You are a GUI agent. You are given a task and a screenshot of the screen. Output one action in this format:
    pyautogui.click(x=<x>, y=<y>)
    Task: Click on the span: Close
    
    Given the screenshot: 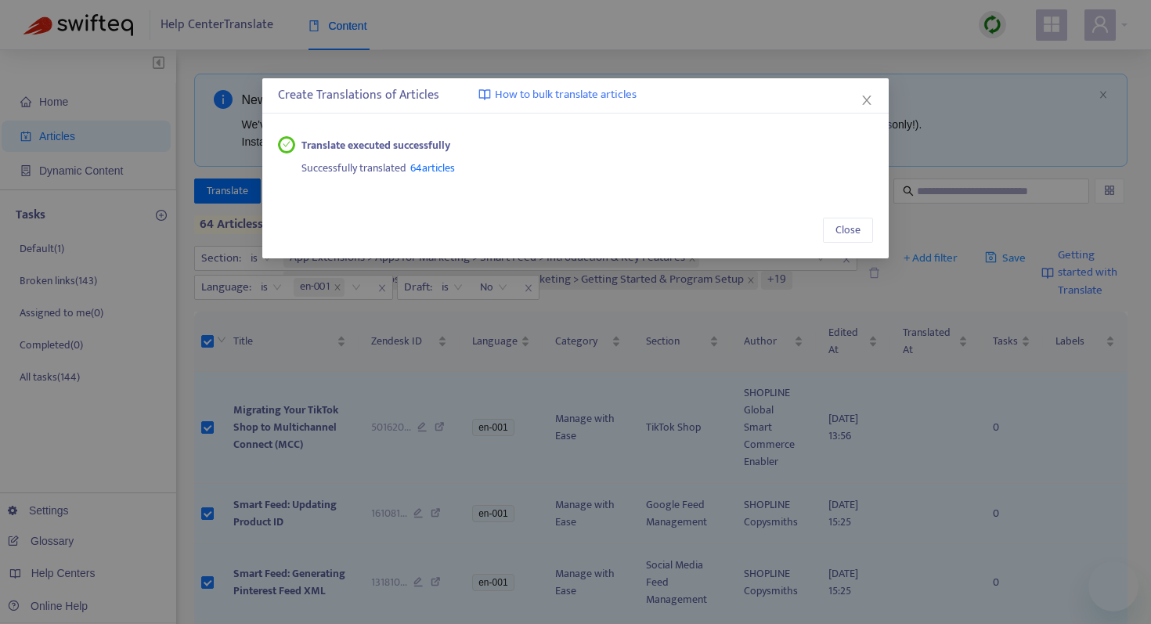 What is the action you would take?
    pyautogui.click(x=848, y=230)
    